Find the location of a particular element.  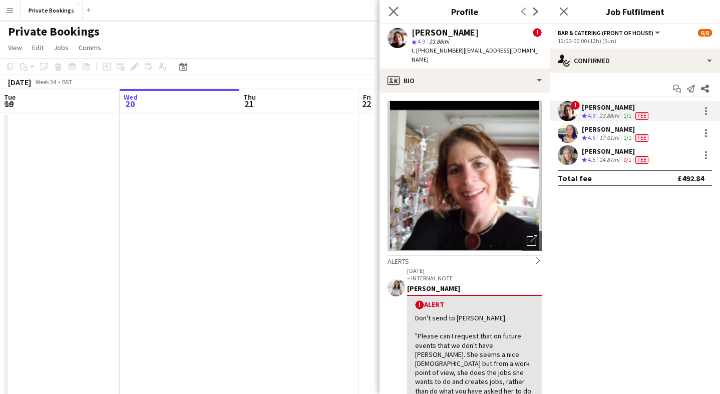

h3: Profile is located at coordinates (465, 12).